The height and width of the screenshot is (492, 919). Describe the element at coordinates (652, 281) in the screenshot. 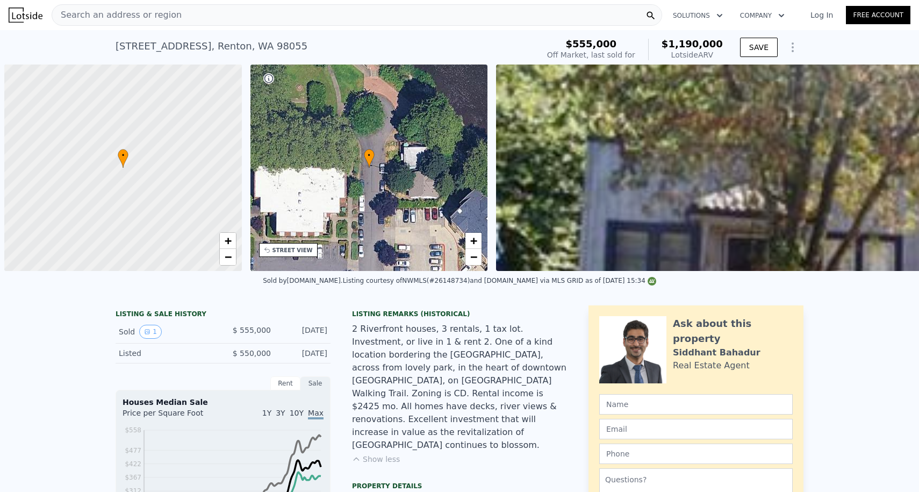

I see `img: NWMLS Logo` at that location.